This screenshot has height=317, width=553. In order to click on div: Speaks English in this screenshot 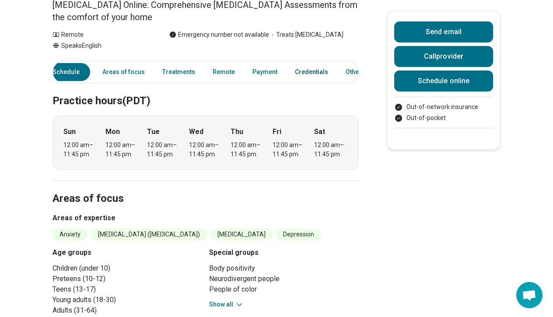, I will do `click(102, 45)`.